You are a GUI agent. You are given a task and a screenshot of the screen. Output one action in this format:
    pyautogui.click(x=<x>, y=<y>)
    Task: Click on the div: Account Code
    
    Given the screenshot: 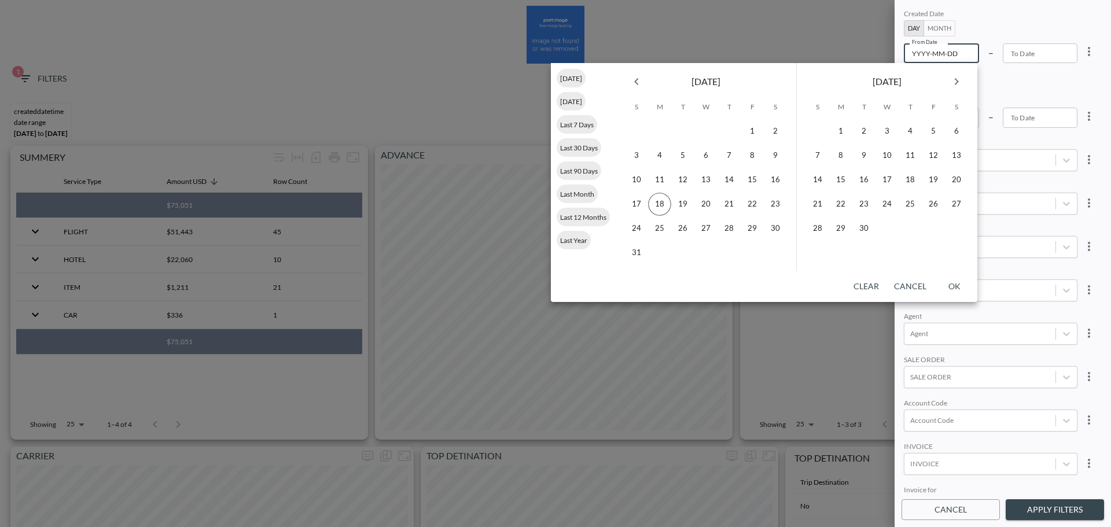 What is the action you would take?
    pyautogui.click(x=991, y=404)
    